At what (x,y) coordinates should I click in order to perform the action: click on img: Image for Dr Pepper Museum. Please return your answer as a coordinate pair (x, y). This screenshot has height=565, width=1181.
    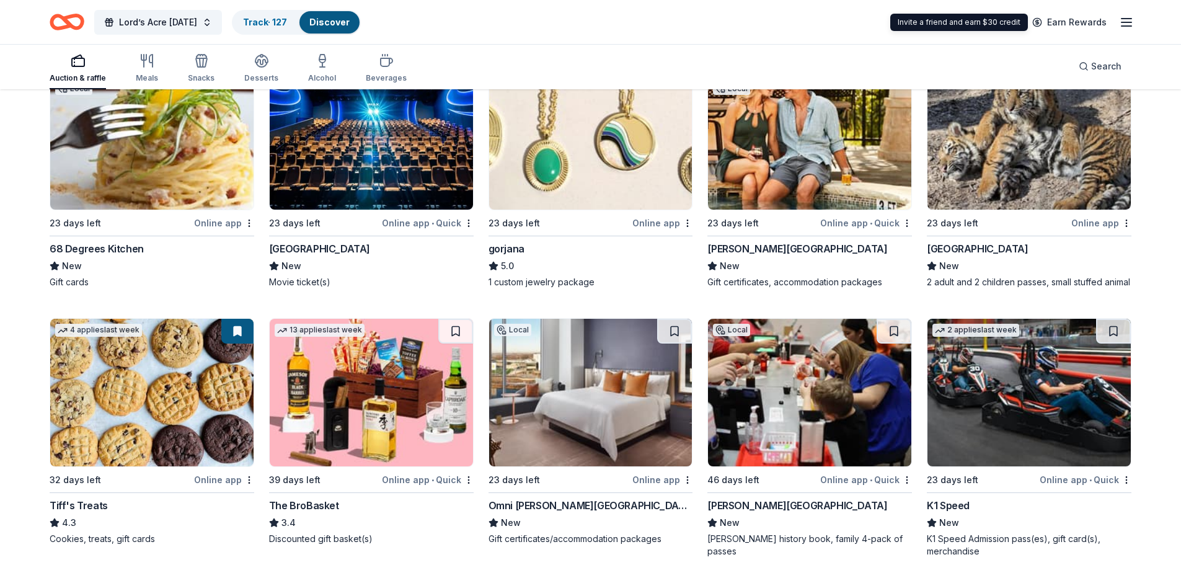
    Looking at the image, I should click on (810, 392).